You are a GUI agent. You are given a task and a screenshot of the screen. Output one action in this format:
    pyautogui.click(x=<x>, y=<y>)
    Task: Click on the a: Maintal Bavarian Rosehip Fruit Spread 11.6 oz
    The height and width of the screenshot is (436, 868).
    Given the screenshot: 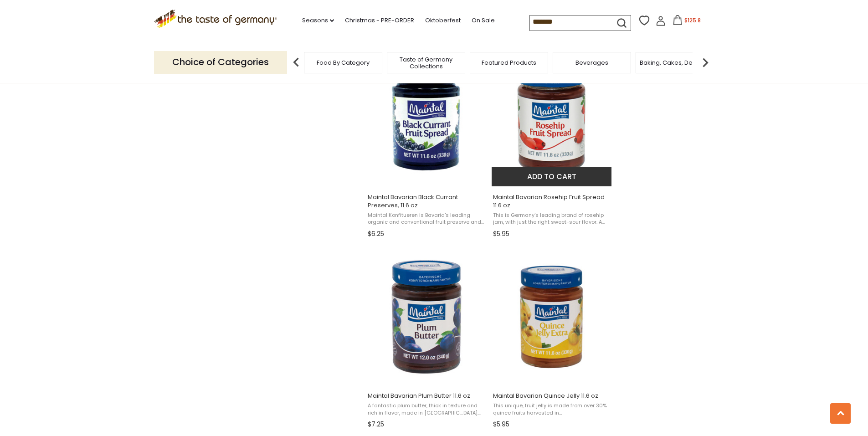 What is the action you would take?
    pyautogui.click(x=552, y=145)
    